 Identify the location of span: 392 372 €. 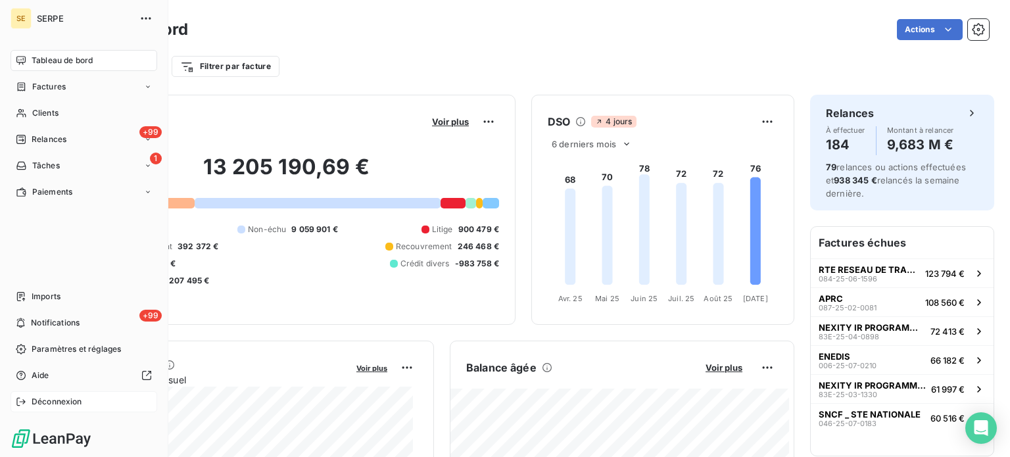
(198, 247).